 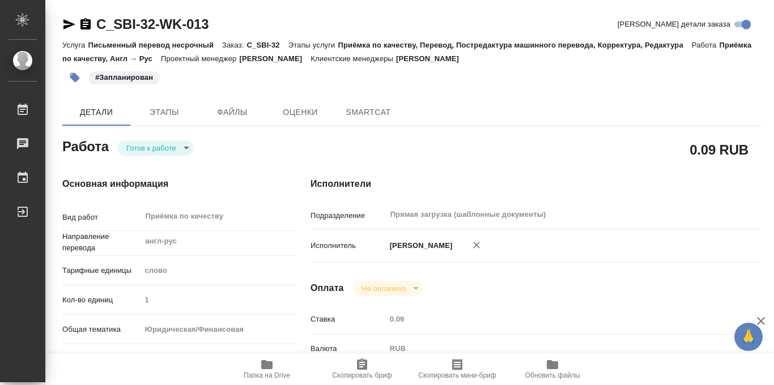 What do you see at coordinates (155, 45) in the screenshot?
I see `p: Письменный перевод несрочный` at bounding box center [155, 45].